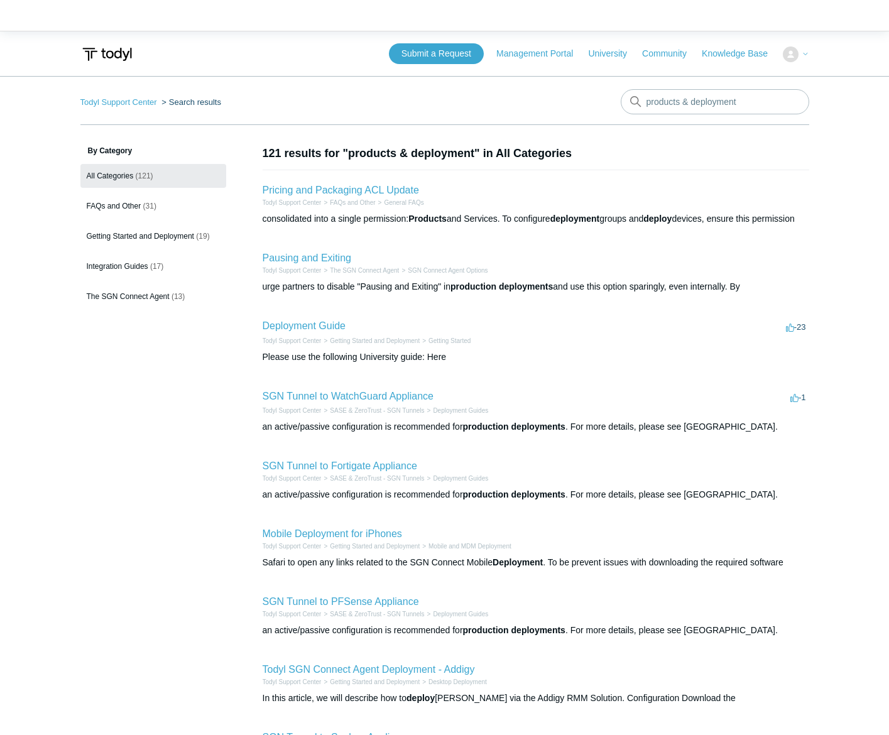 This screenshot has width=889, height=735. Describe the element at coordinates (128, 297) in the screenshot. I see `span: The SGN Connect Agent` at that location.